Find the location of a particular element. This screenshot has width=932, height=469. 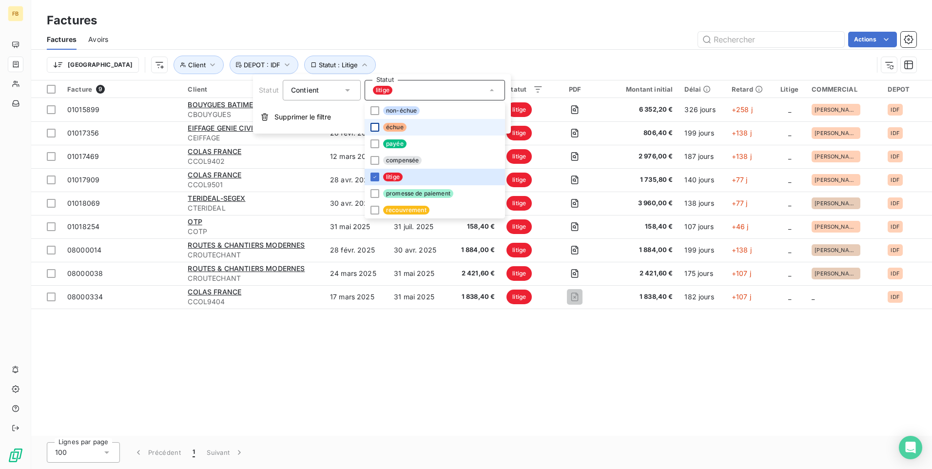

div: Statut is located at coordinates (525, 89).